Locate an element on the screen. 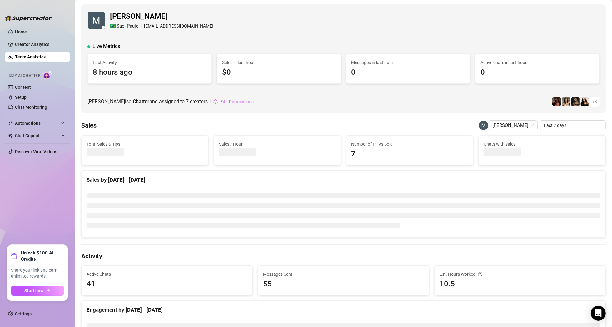  h4: Activity is located at coordinates (343, 256).